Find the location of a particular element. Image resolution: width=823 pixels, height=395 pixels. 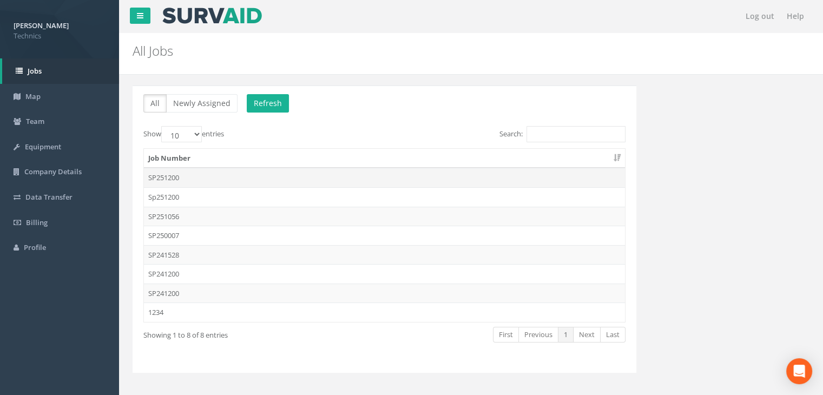

span: Billing is located at coordinates (37, 222).